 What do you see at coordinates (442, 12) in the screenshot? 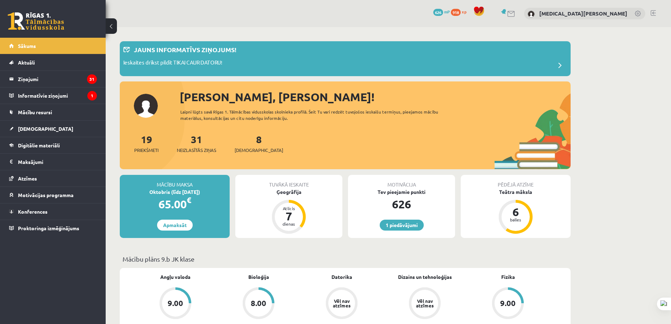
I see `a: 626 mP` at bounding box center [442, 12].